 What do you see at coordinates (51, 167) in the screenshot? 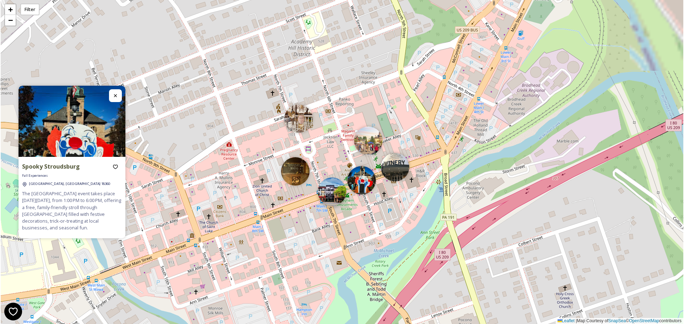
I see `strong: Spooky Stroudsburg` at bounding box center [51, 167].